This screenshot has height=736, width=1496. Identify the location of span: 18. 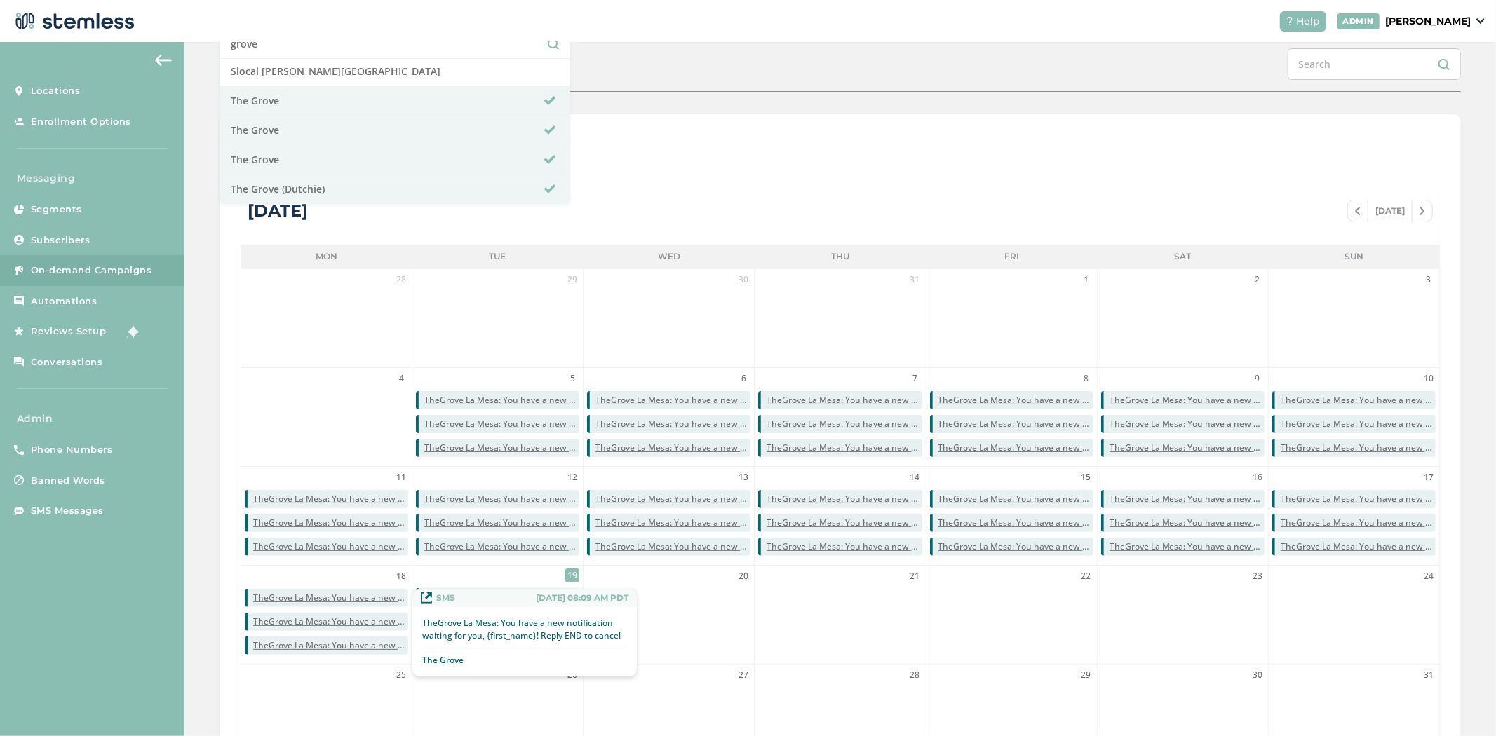
(401, 576).